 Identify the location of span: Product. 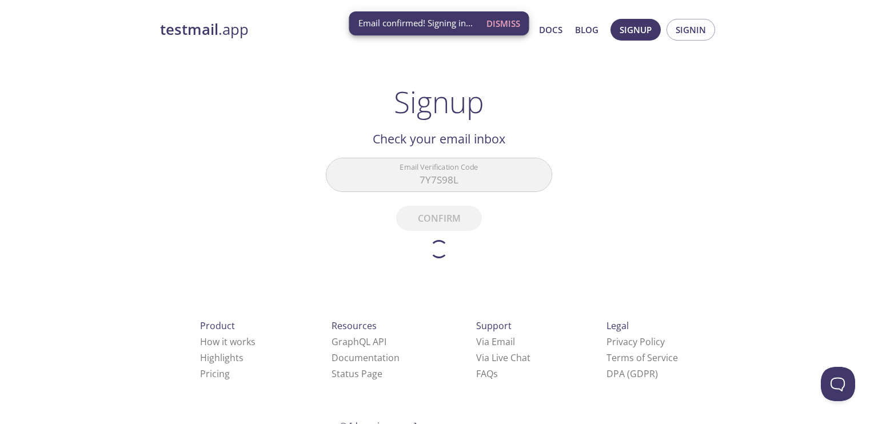
(217, 326).